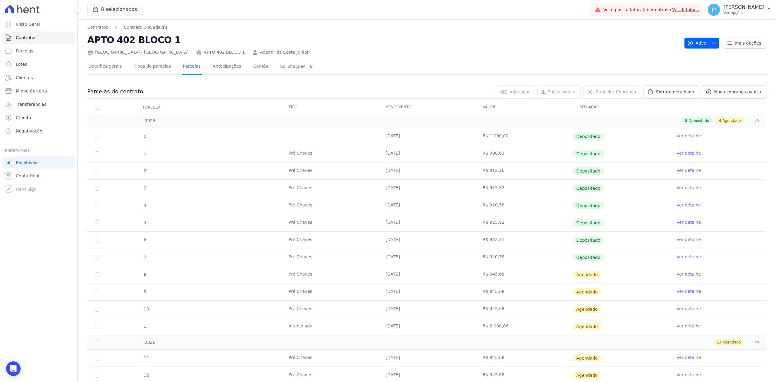 Image resolution: width=776 pixels, height=382 pixels. Describe the element at coordinates (13, 369) in the screenshot. I see `div: Open Intercom Messenger` at that location.